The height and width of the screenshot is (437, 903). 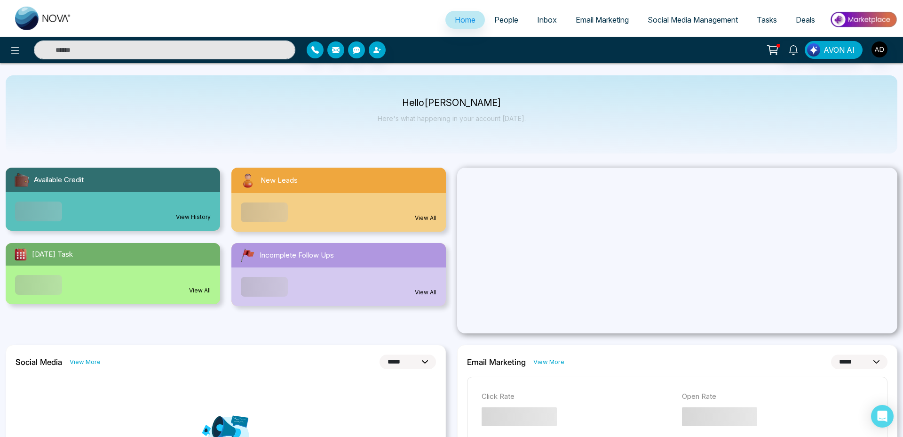 I want to click on span: Available Credit, so click(x=59, y=180).